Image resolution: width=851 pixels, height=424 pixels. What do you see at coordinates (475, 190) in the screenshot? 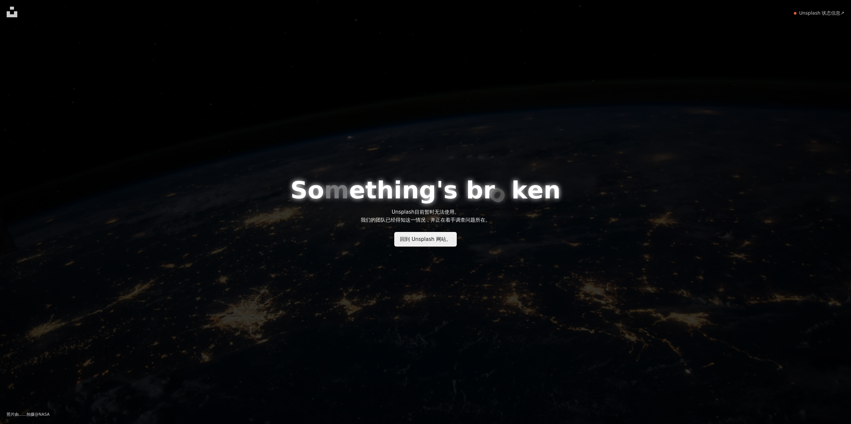
I see `font: b` at bounding box center [475, 190].